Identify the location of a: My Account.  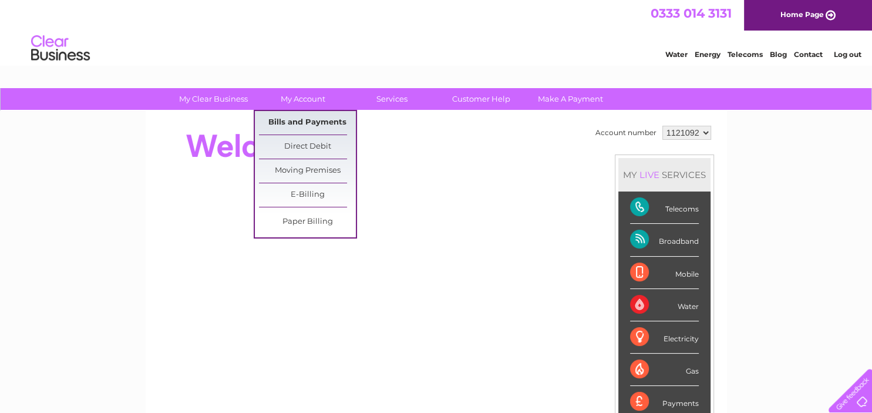
(302, 99).